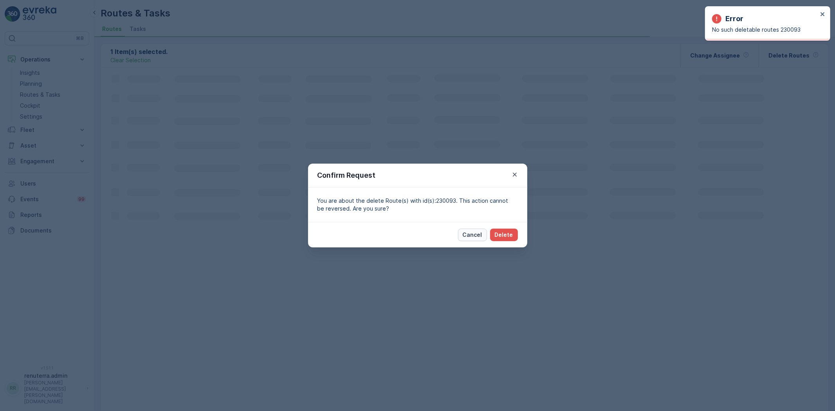  I want to click on p: No such deletable routes 230093, so click(765, 30).